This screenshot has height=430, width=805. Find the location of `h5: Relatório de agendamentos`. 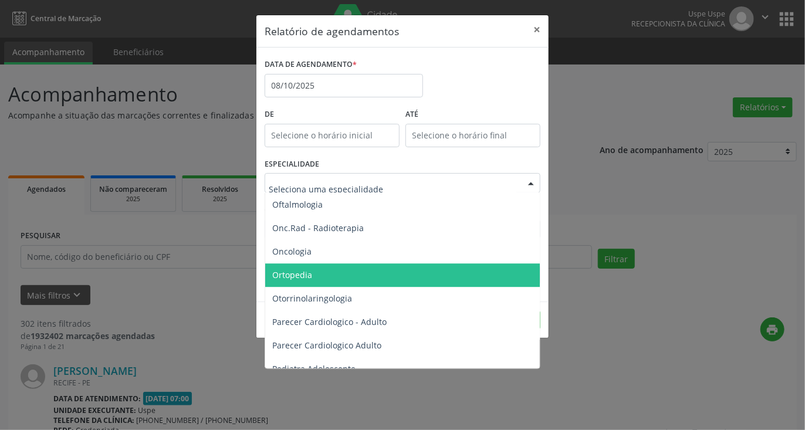

h5: Relatório de agendamentos is located at coordinates (331, 31).